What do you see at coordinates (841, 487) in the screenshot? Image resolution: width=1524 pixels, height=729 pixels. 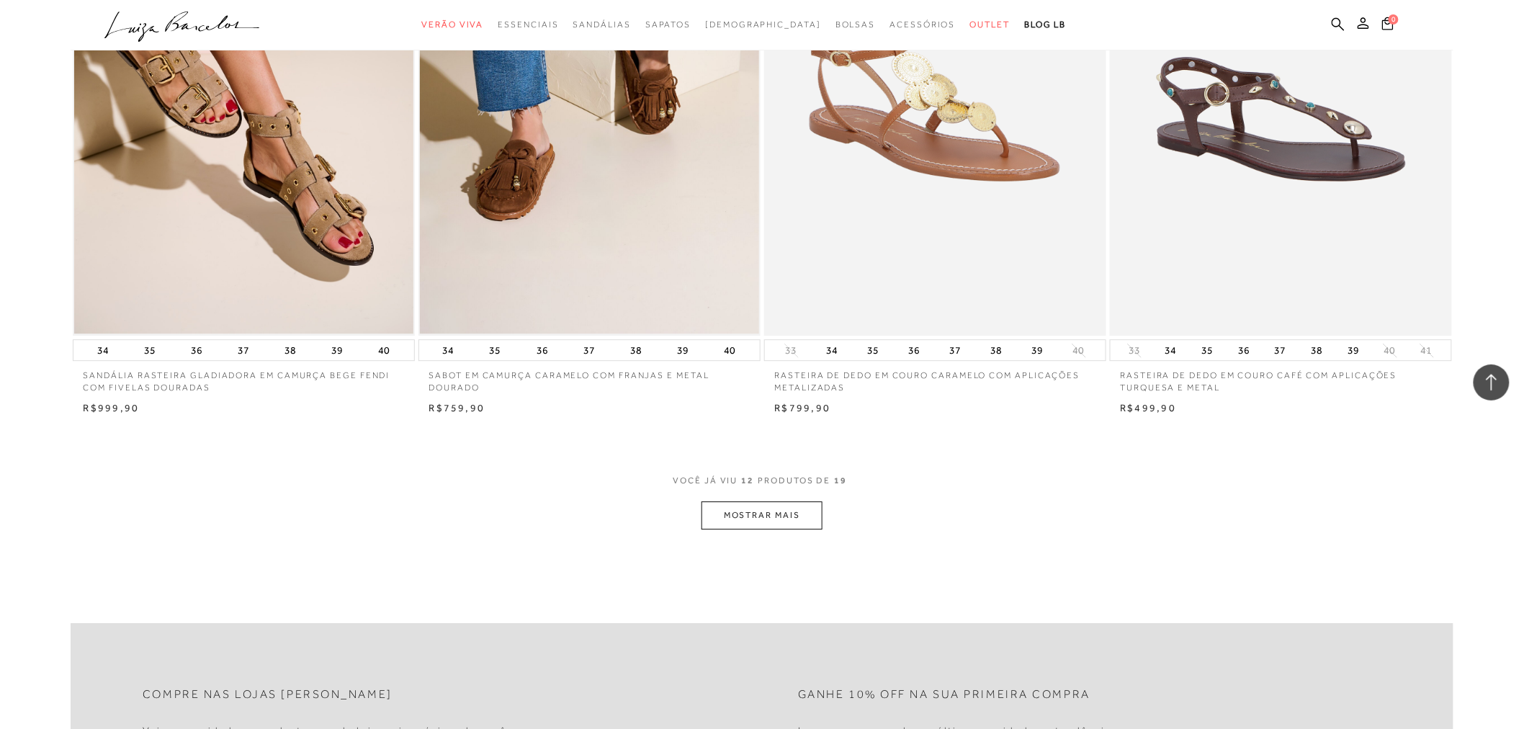 I see `span: 19` at bounding box center [841, 487].